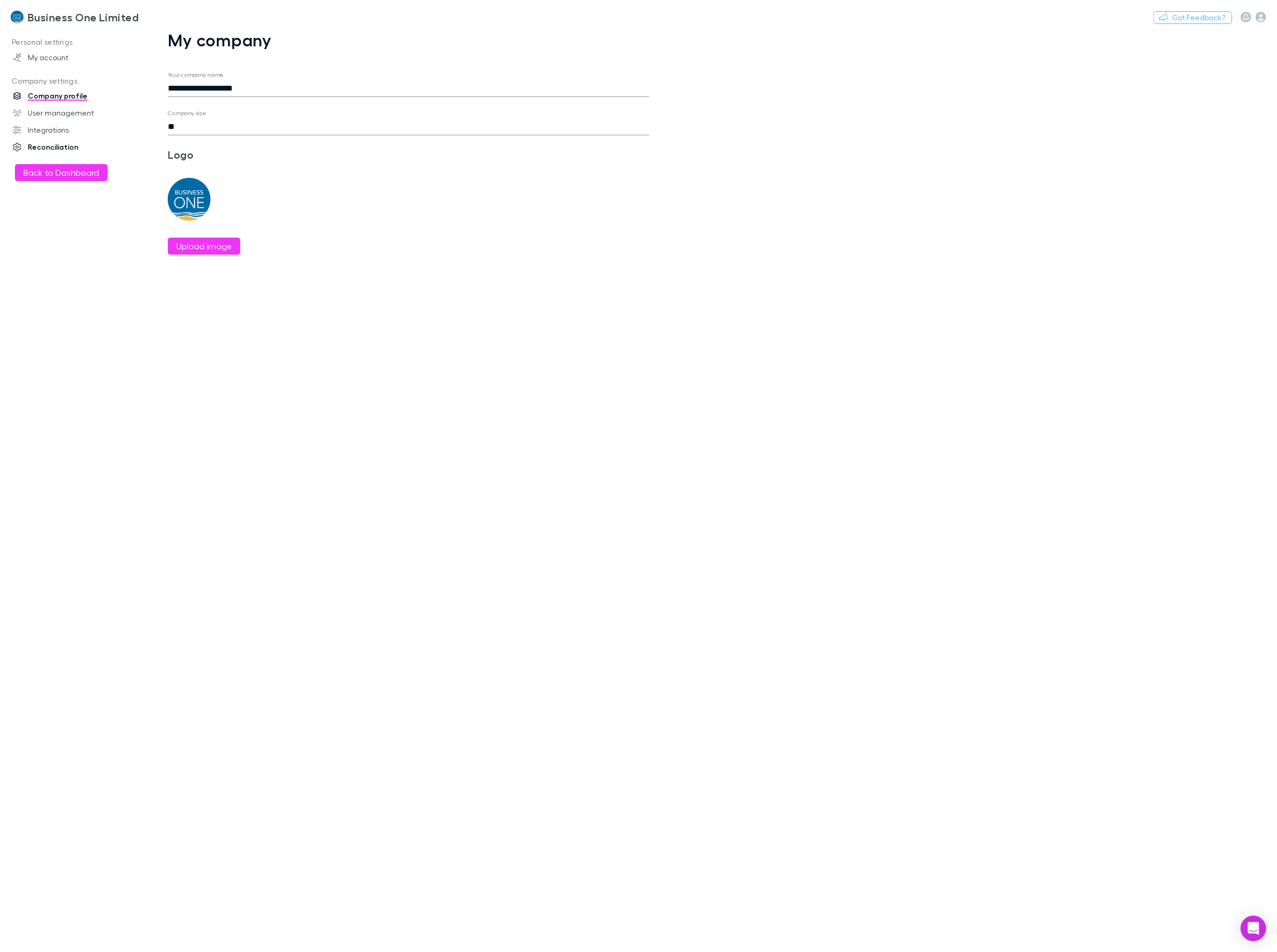  What do you see at coordinates (1254, 929) in the screenshot?
I see `div: Open Intercom Messenger` at bounding box center [1254, 929].